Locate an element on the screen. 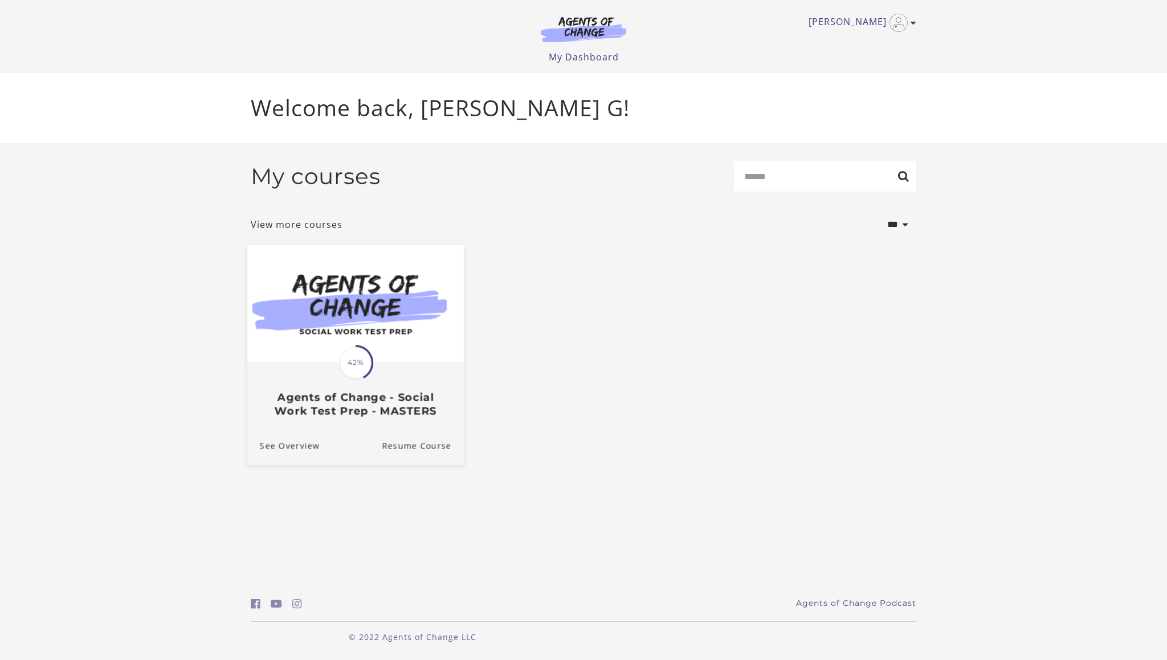 This screenshot has width=1167, height=660. i: https://www.youtube.com/c/AgentsofChangeTestPrepbyMeaganMitchell (Open in a new window) is located at coordinates (276, 603).